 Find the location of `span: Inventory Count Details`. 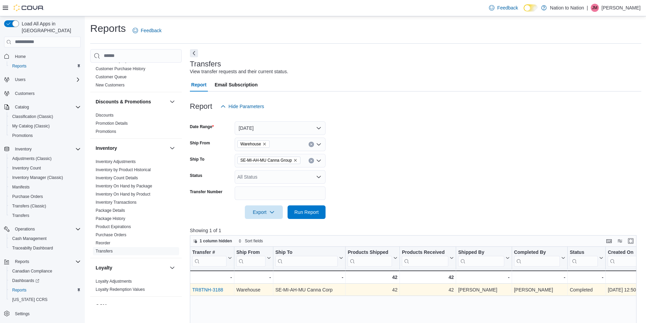

span: Inventory Count Details is located at coordinates (117, 178).